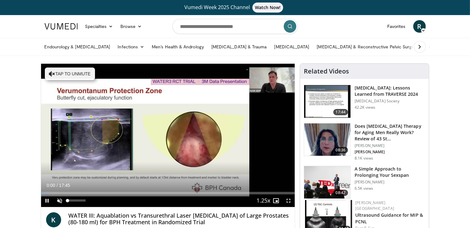 This screenshot has height=228, width=470. What do you see at coordinates (365, 107) in the screenshot?
I see `p: 42.2K views` at bounding box center [365, 107].